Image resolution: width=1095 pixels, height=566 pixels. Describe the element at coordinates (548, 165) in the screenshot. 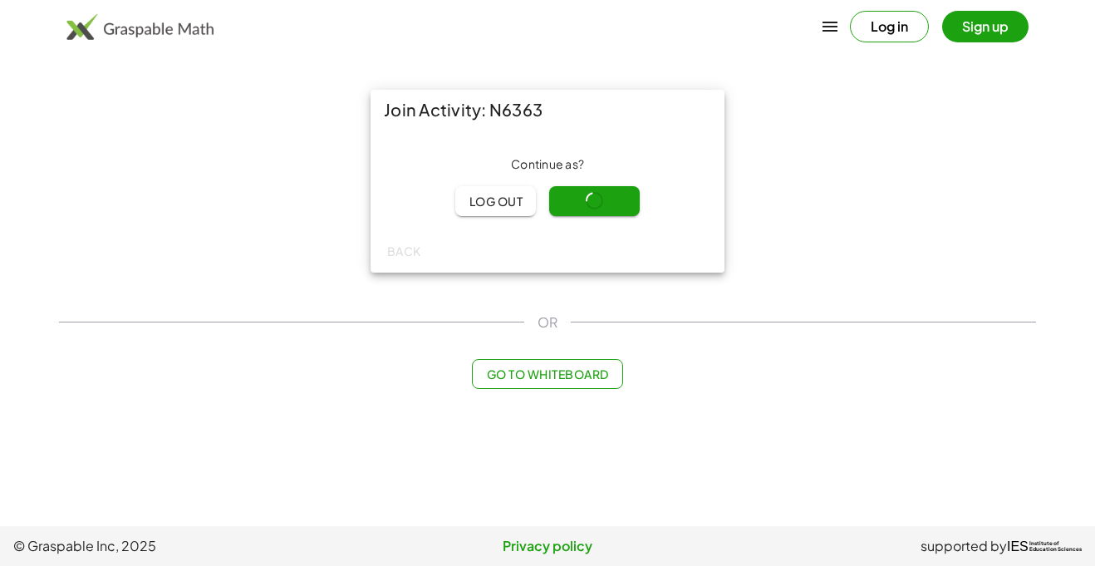

I see `div: Continue as ?` at that location.